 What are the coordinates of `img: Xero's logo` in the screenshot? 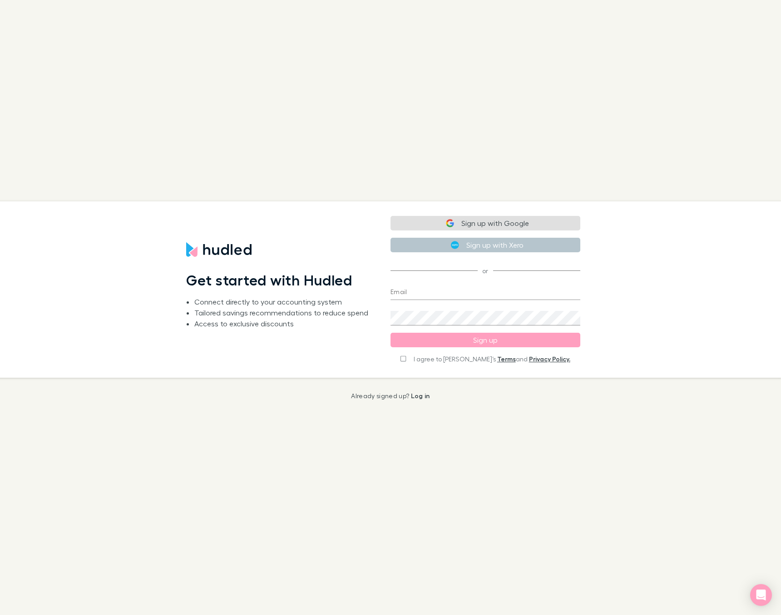 It's located at (455, 245).